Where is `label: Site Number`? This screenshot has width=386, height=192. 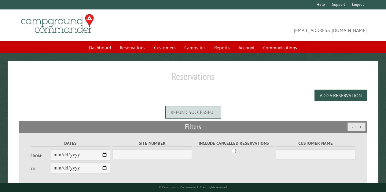
label: Site Number is located at coordinates (152, 144).